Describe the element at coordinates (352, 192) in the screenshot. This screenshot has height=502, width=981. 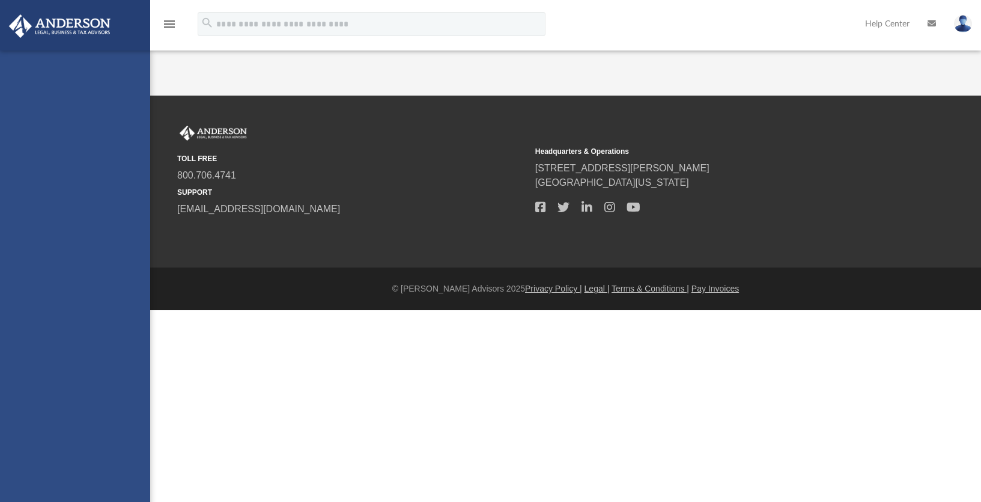
I see `small: SUPPORT` at that location.